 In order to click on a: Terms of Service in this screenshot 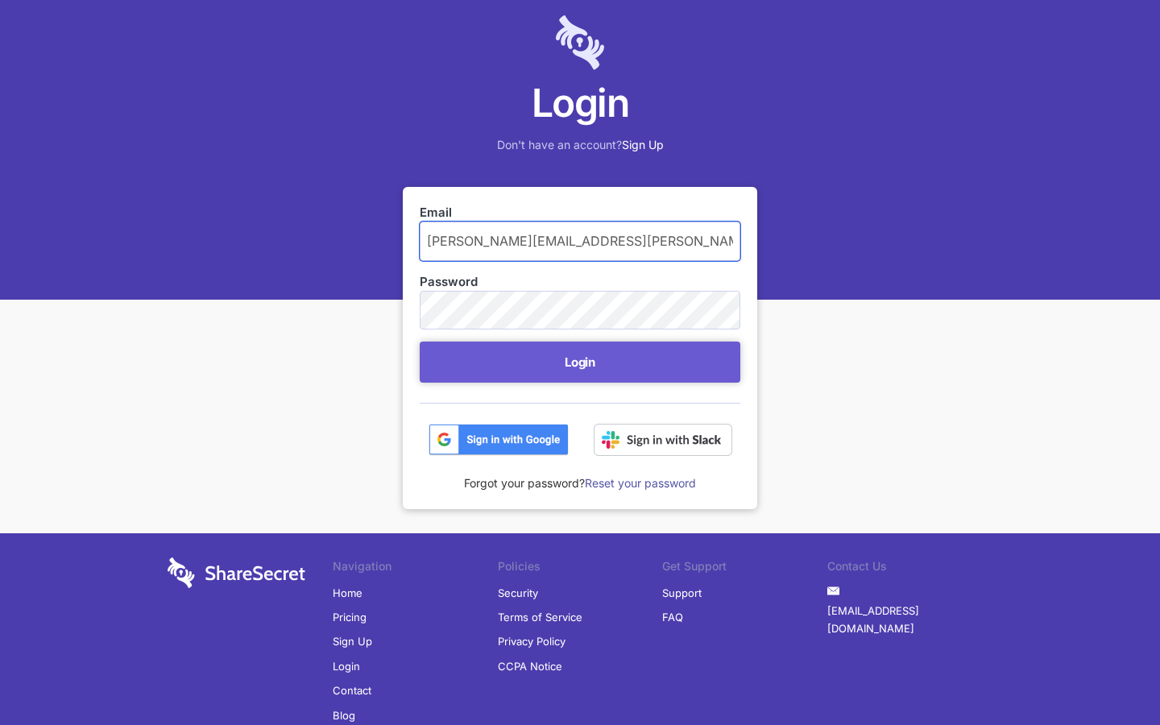, I will do `click(540, 617)`.